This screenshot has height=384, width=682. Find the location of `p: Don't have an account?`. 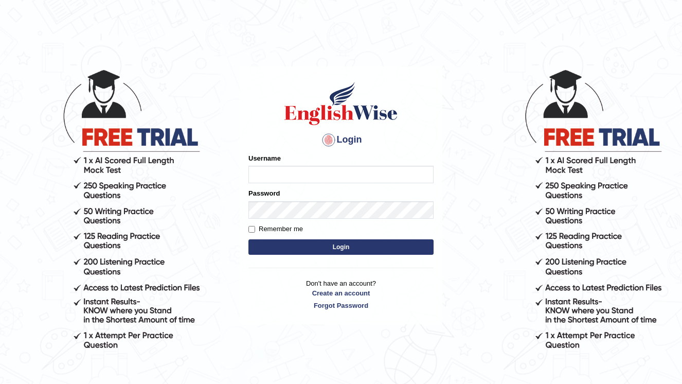

p: Don't have an account? is located at coordinates (341, 294).